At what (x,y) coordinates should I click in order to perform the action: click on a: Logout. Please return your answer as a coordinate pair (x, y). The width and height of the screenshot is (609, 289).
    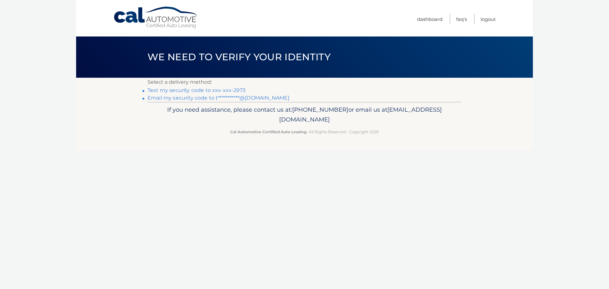
    Looking at the image, I should click on (488, 19).